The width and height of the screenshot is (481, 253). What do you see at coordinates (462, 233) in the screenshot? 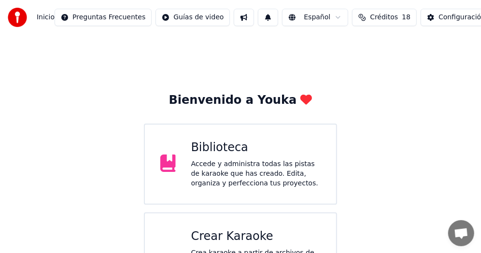
I see `a: Chat abierto` at bounding box center [462, 233].